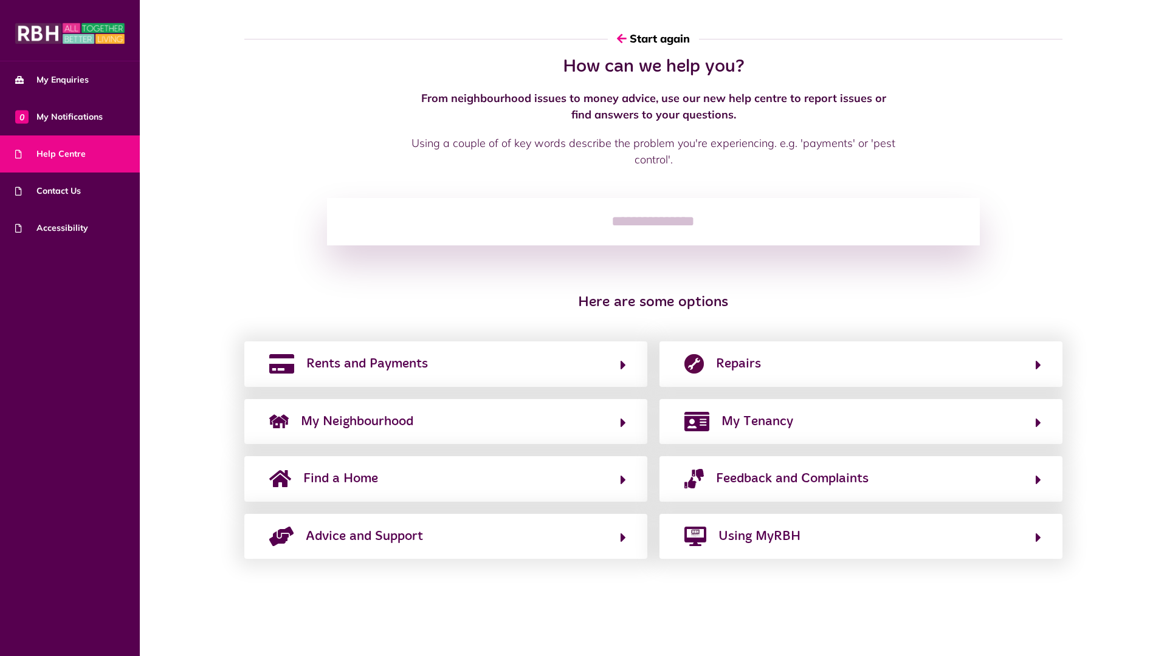 The width and height of the screenshot is (1167, 656). Describe the element at coordinates (357, 422) in the screenshot. I see `span: My Neighbourhood` at that location.